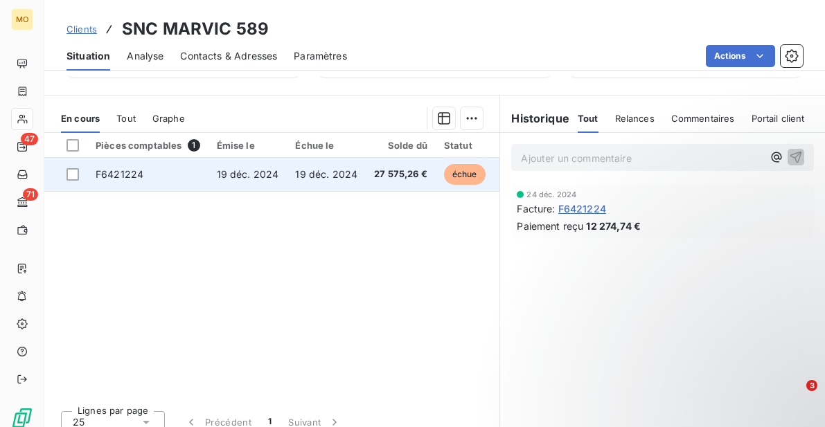  What do you see at coordinates (465, 145) in the screenshot?
I see `div: Statut` at bounding box center [465, 145].